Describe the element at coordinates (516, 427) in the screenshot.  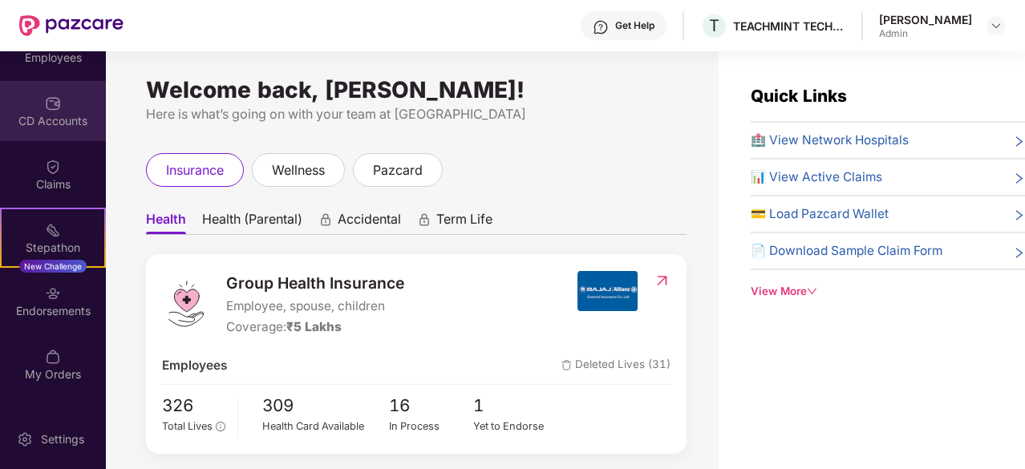
I see `div: Yet to Endorse` at that location.